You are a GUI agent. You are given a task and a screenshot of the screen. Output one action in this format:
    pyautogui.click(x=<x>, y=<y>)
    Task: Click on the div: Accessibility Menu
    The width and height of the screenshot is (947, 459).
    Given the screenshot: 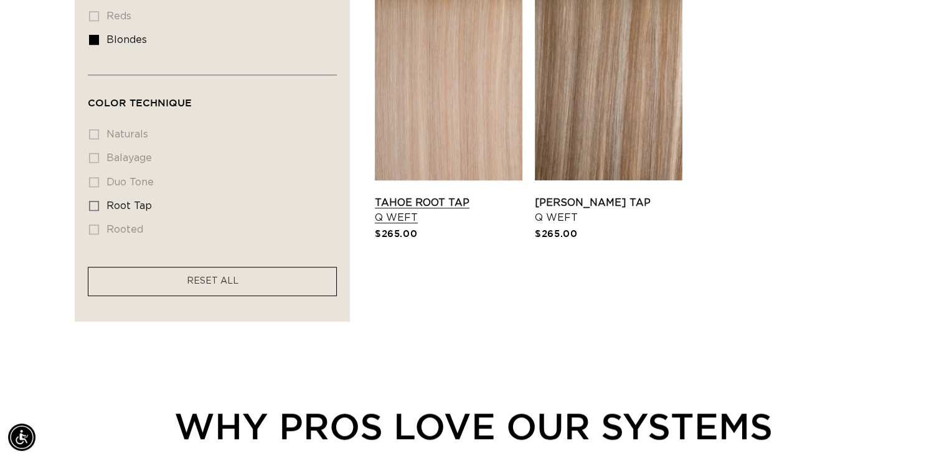 What is the action you would take?
    pyautogui.click(x=22, y=438)
    